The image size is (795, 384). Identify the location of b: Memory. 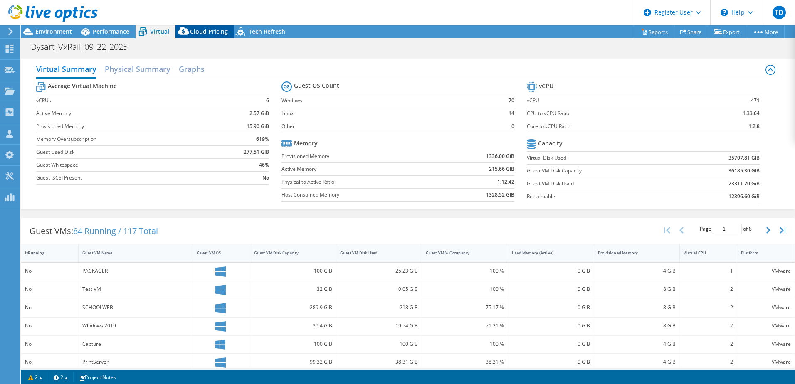
(306, 143).